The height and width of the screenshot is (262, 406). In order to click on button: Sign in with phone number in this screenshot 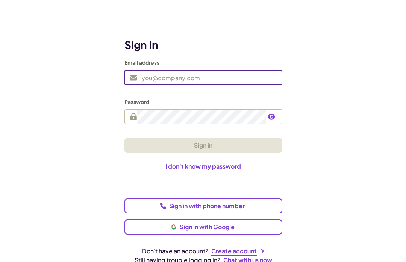, I will do `click(204, 206)`.